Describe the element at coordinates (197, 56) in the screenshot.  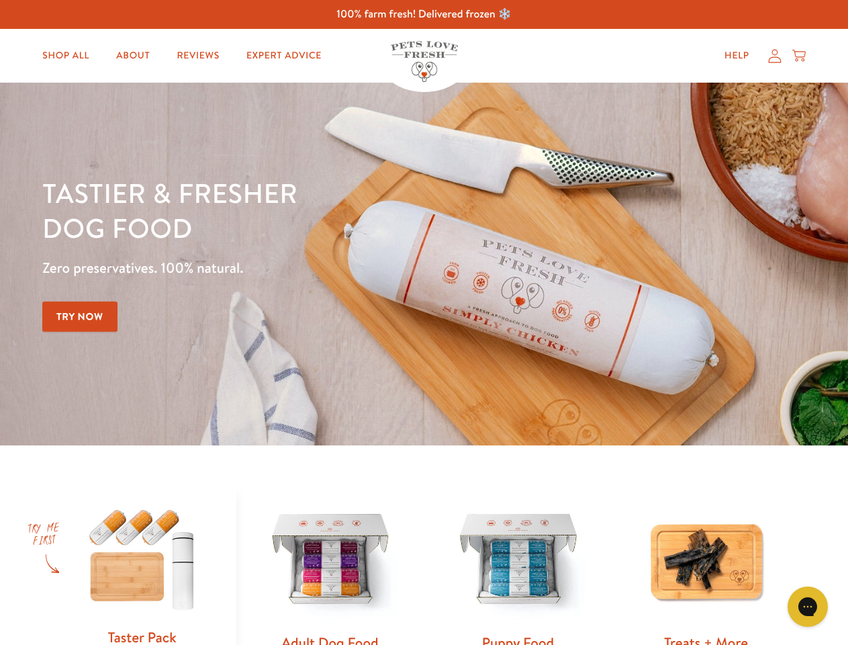
I see `a: Reviews` at that location.